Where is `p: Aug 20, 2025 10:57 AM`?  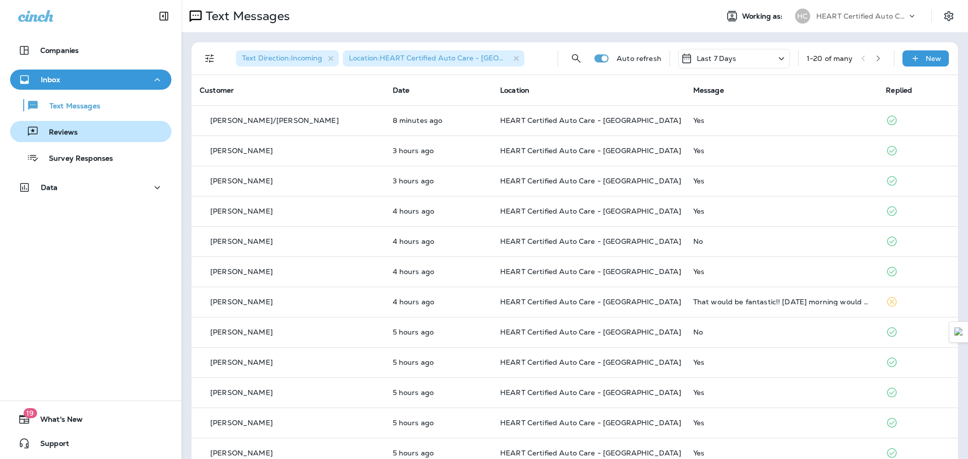 p: Aug 20, 2025 10:57 AM is located at coordinates (438, 211).